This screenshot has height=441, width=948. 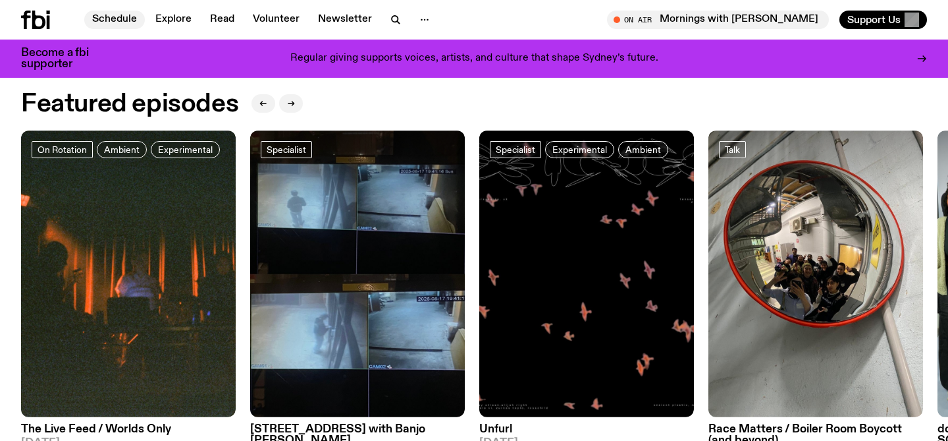 I want to click on span: Support Us, so click(x=874, y=20).